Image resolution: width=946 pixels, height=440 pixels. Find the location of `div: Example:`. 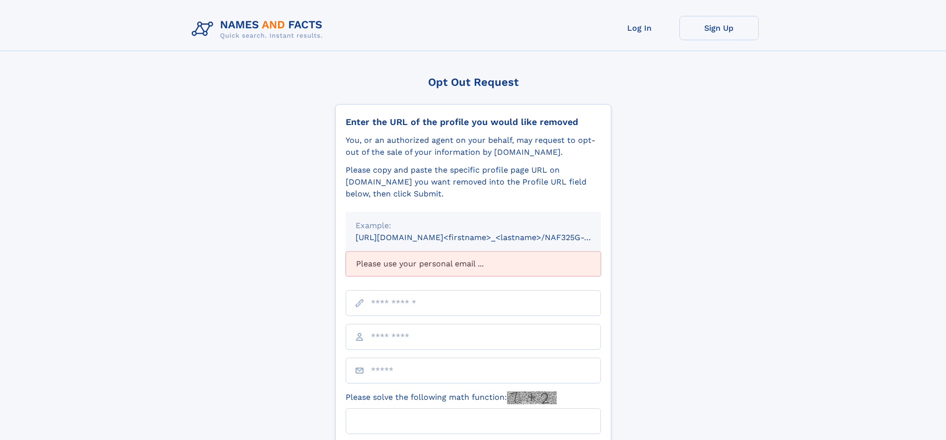

div: Example: is located at coordinates (473, 226).